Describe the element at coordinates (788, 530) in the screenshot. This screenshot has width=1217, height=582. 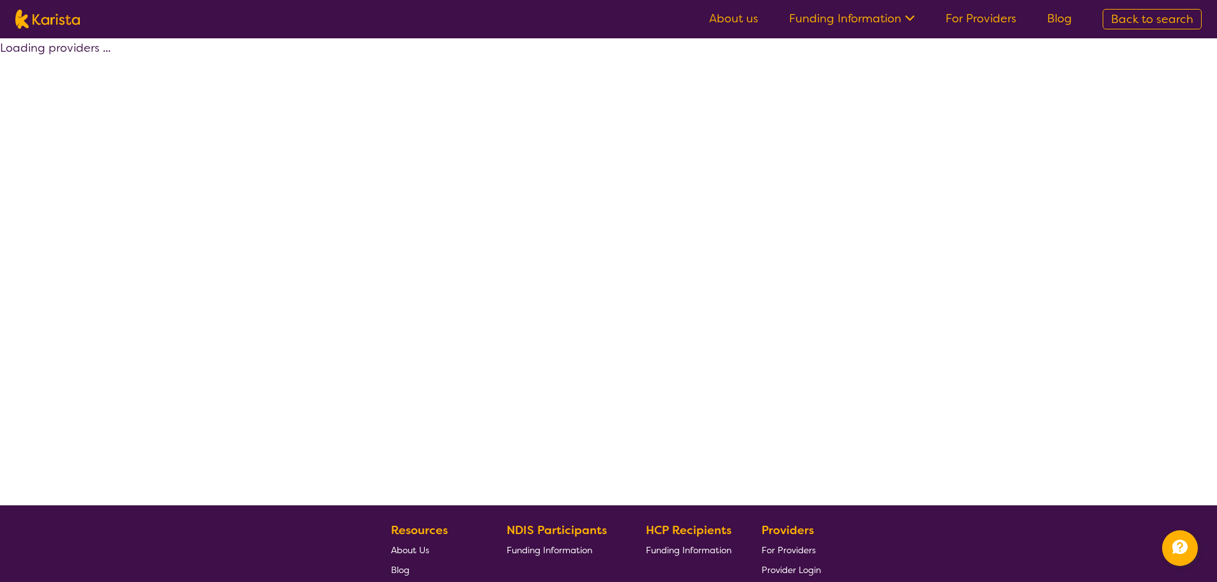
I see `b: Providers` at that location.